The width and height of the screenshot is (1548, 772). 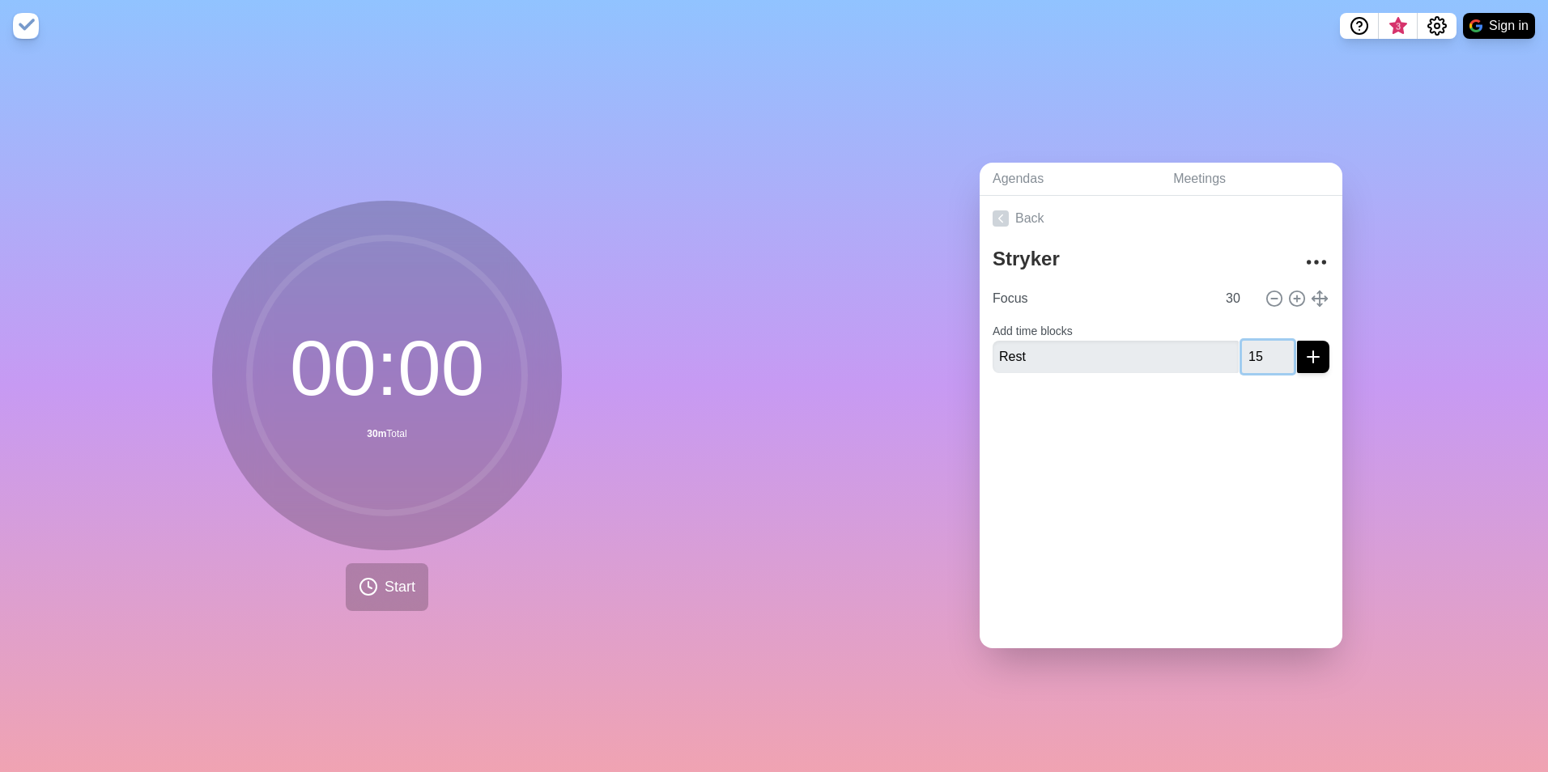 I want to click on button: What’s new, so click(x=1398, y=26).